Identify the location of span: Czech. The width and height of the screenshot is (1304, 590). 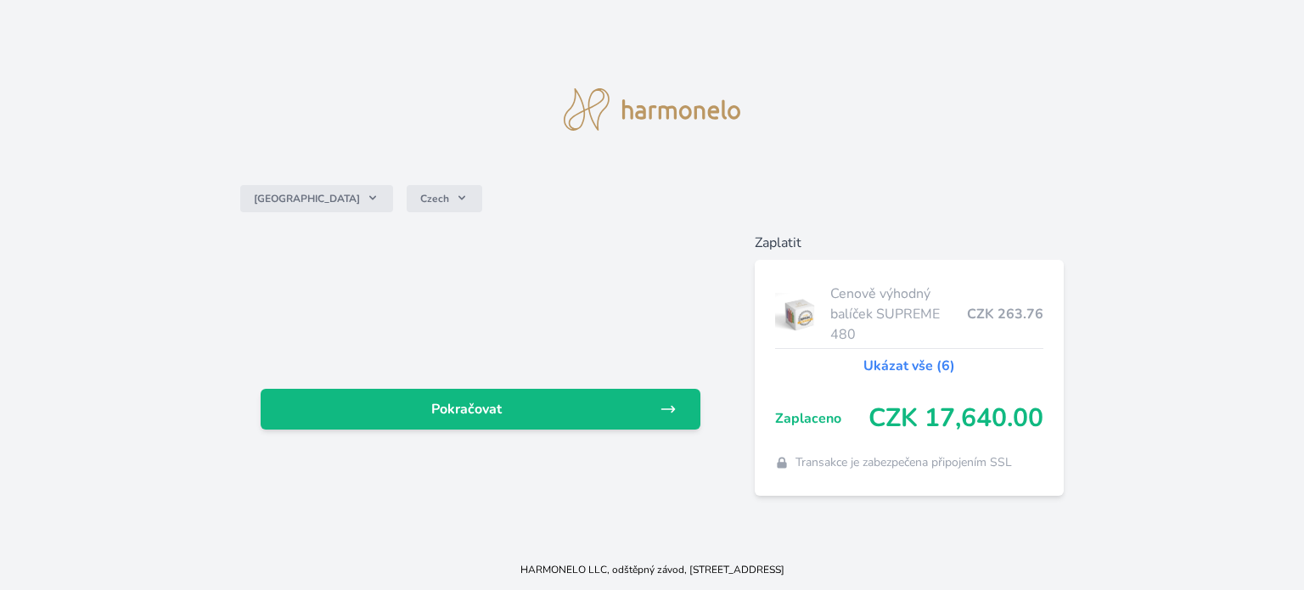
(435, 199).